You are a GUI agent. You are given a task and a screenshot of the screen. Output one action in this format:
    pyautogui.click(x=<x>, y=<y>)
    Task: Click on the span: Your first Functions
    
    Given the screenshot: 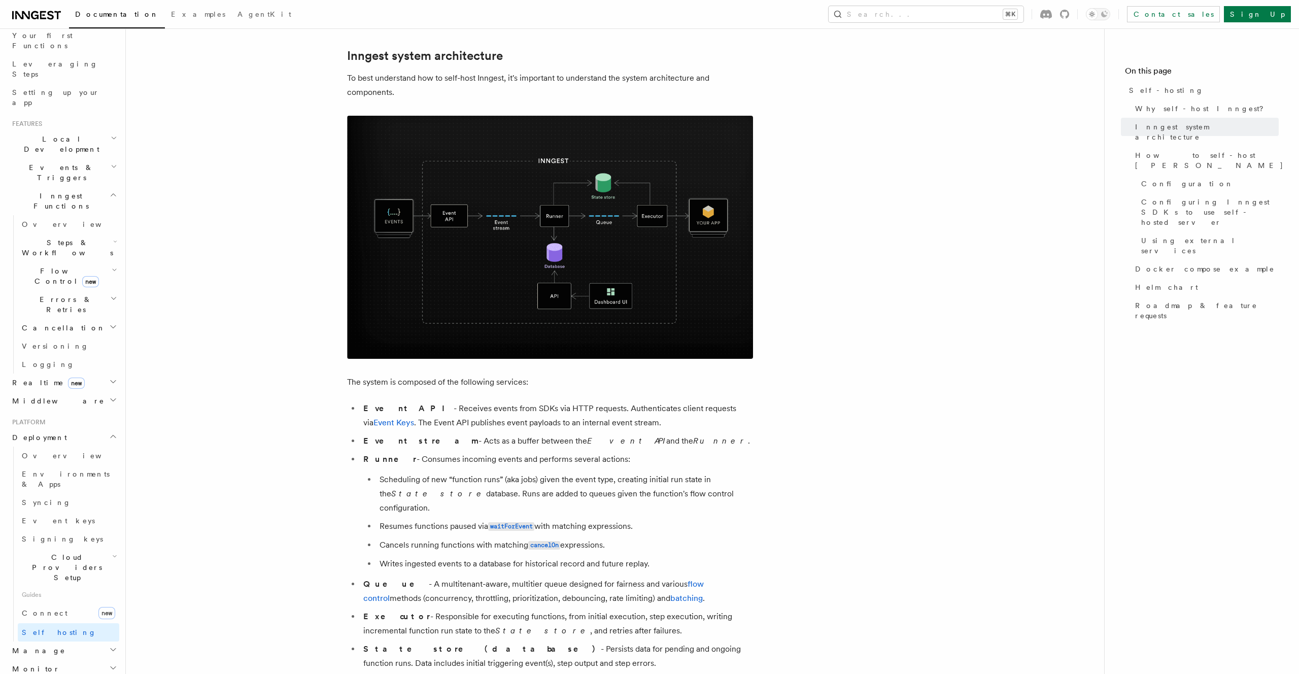 What is the action you would take?
    pyautogui.click(x=42, y=41)
    